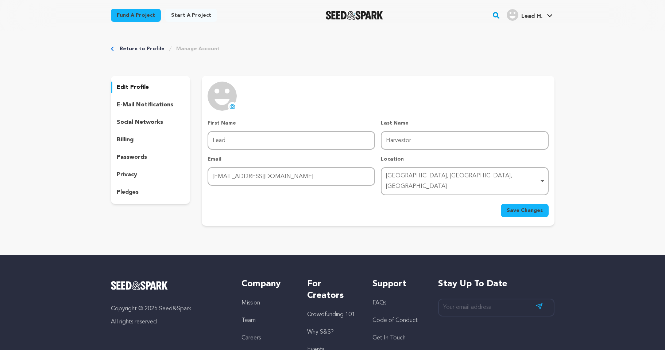  What do you see at coordinates (512, 15) in the screenshot?
I see `img: user.png` at bounding box center [512, 15].